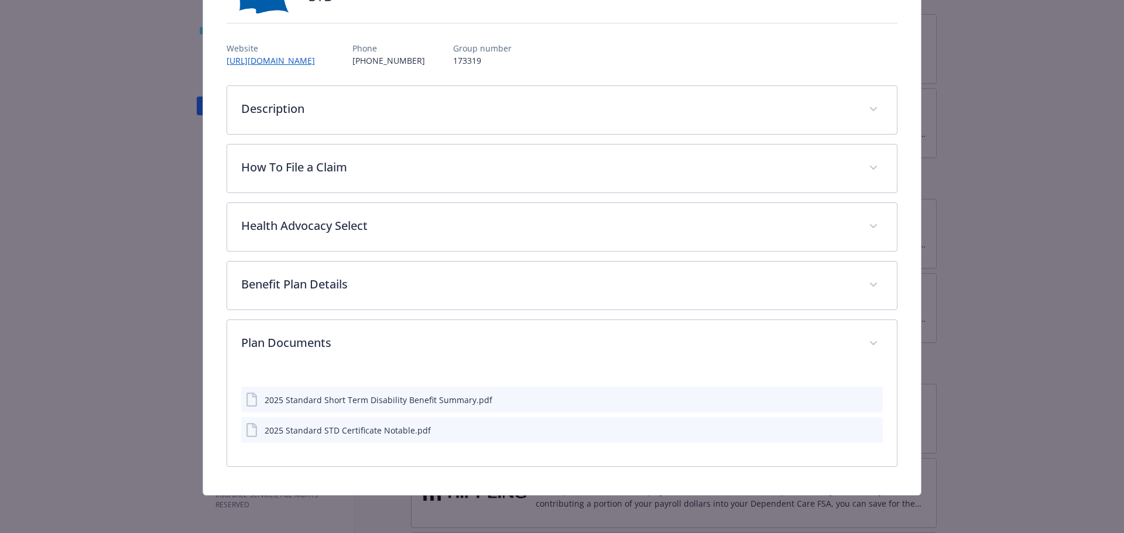 The image size is (1124, 533). Describe the element at coordinates (562, 227) in the screenshot. I see `div: Health Advocacy Select` at that location.